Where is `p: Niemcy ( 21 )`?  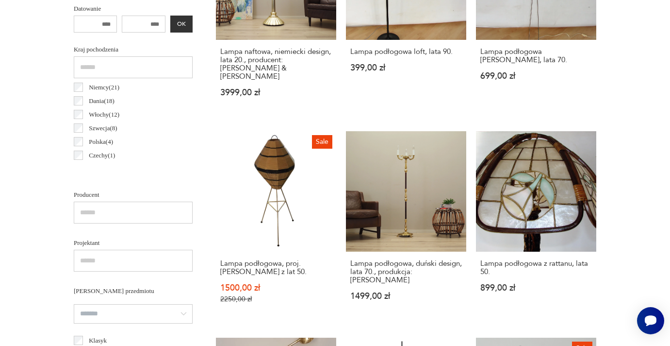
p: Niemcy ( 21 ) is located at coordinates (104, 87).